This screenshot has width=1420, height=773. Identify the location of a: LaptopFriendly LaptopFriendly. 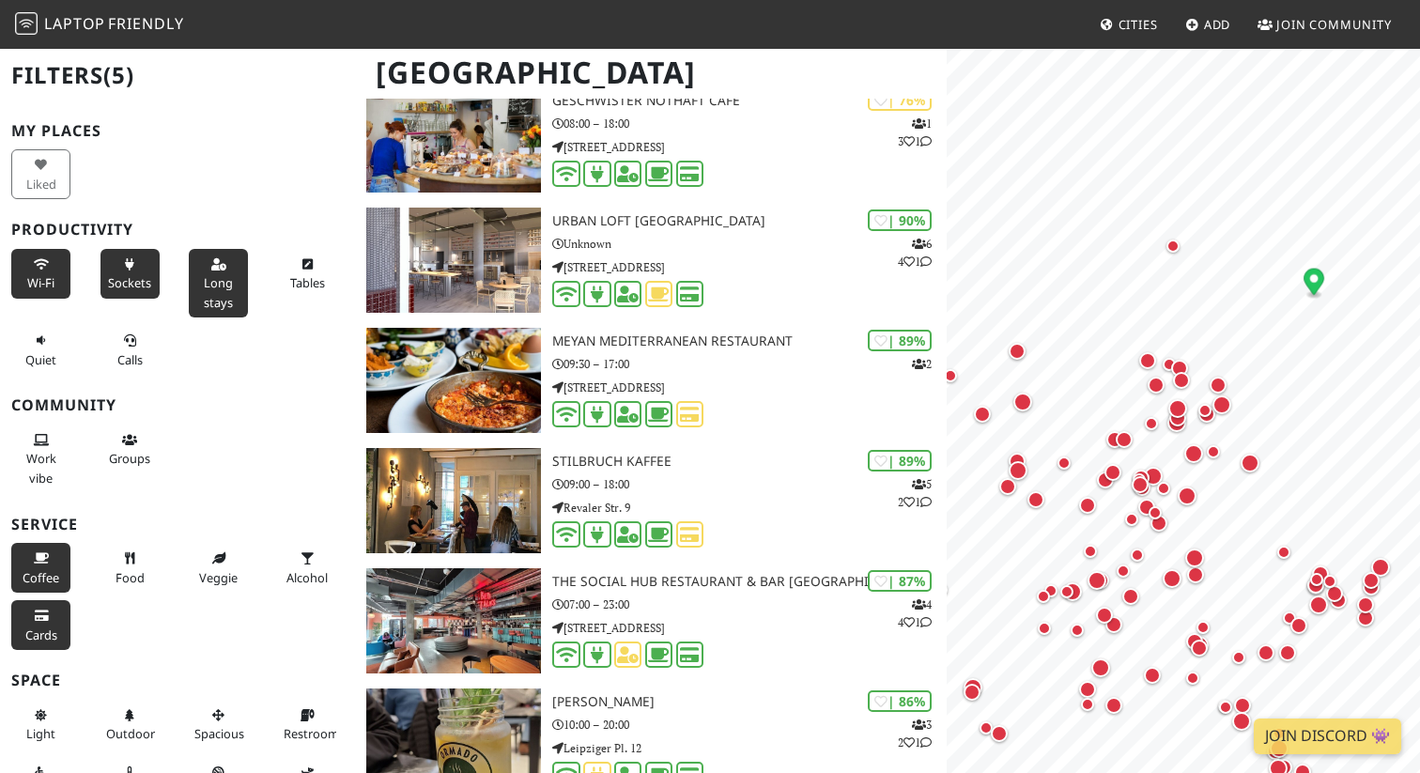
(100, 24).